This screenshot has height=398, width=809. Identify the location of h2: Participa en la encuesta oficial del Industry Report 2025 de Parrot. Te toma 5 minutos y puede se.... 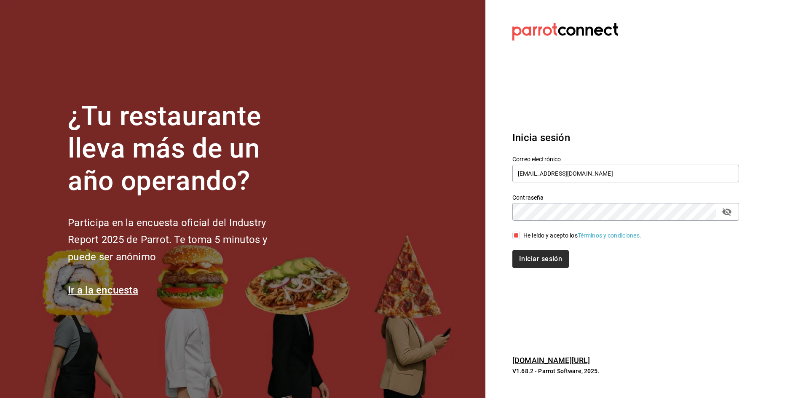
(182, 240).